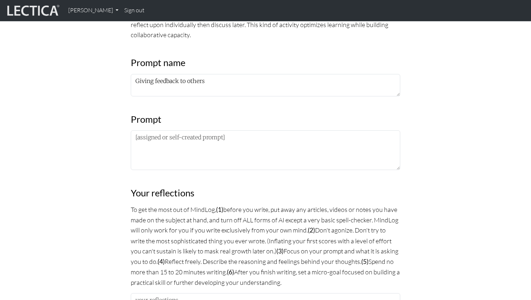  What do you see at coordinates (365, 261) in the screenshot?
I see `strong: (5)` at bounding box center [365, 261].